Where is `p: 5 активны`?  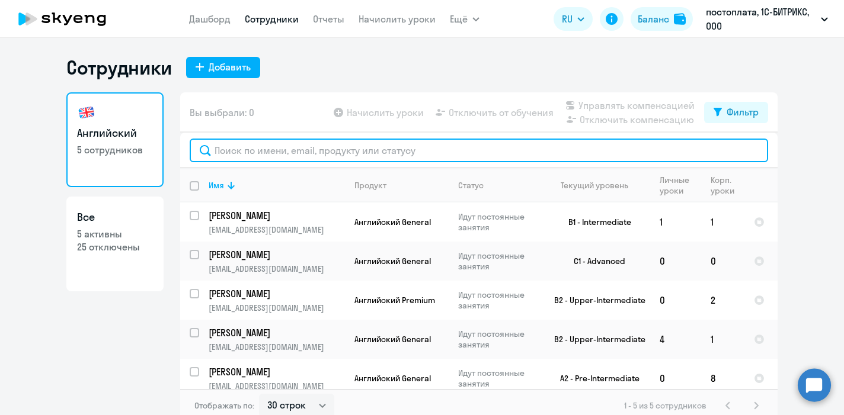 p: 5 активны is located at coordinates (115, 234).